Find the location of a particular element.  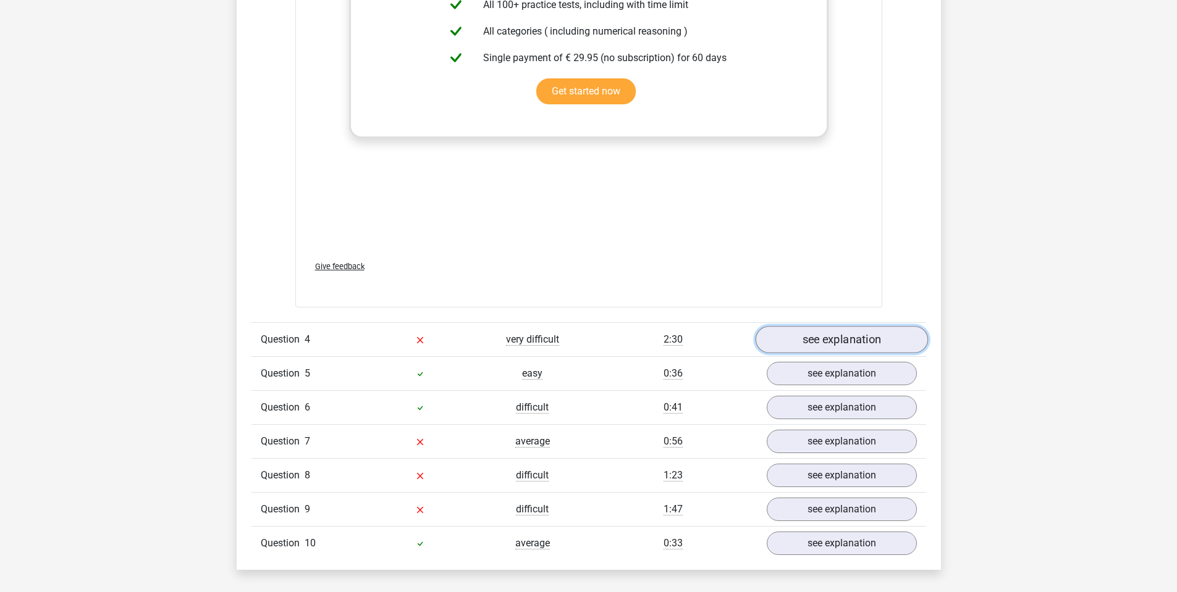

span: 8 is located at coordinates (307, 475).